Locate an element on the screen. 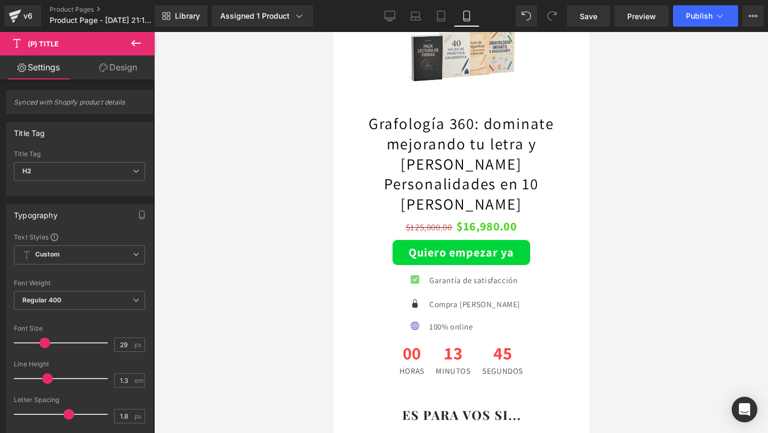 The image size is (768, 433). span: $16,980.00 is located at coordinates (153, 195).